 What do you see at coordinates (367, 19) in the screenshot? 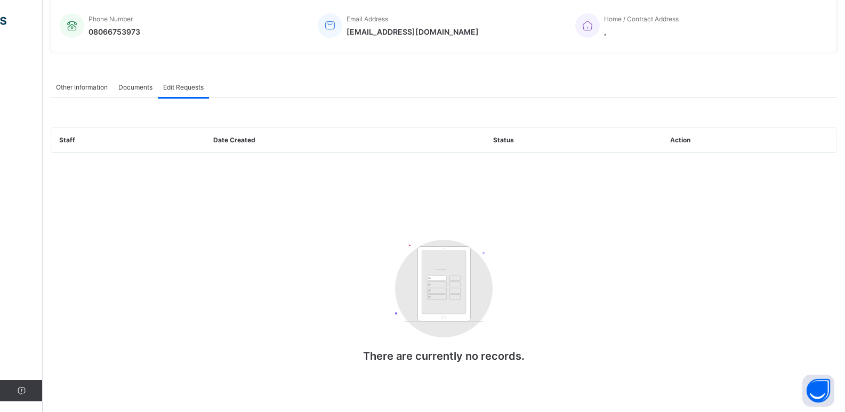
I see `span: Email Address` at bounding box center [367, 19].